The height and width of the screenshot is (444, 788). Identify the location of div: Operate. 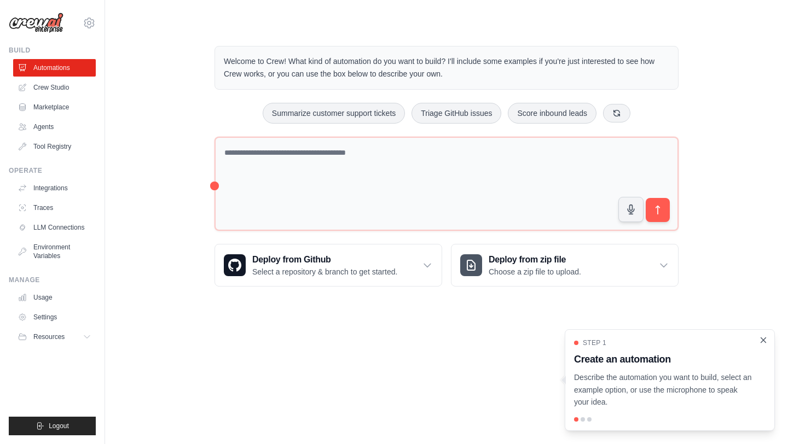
(52, 171).